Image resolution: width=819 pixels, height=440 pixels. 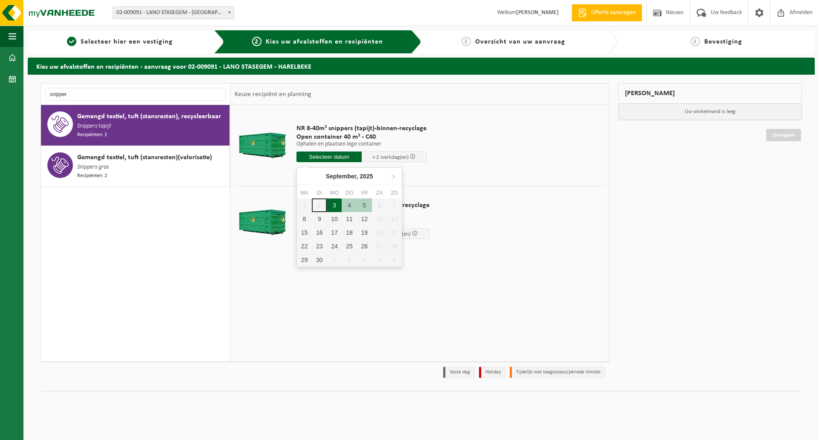 What do you see at coordinates (334, 219) in the screenshot?
I see `div: 10` at bounding box center [334, 219].